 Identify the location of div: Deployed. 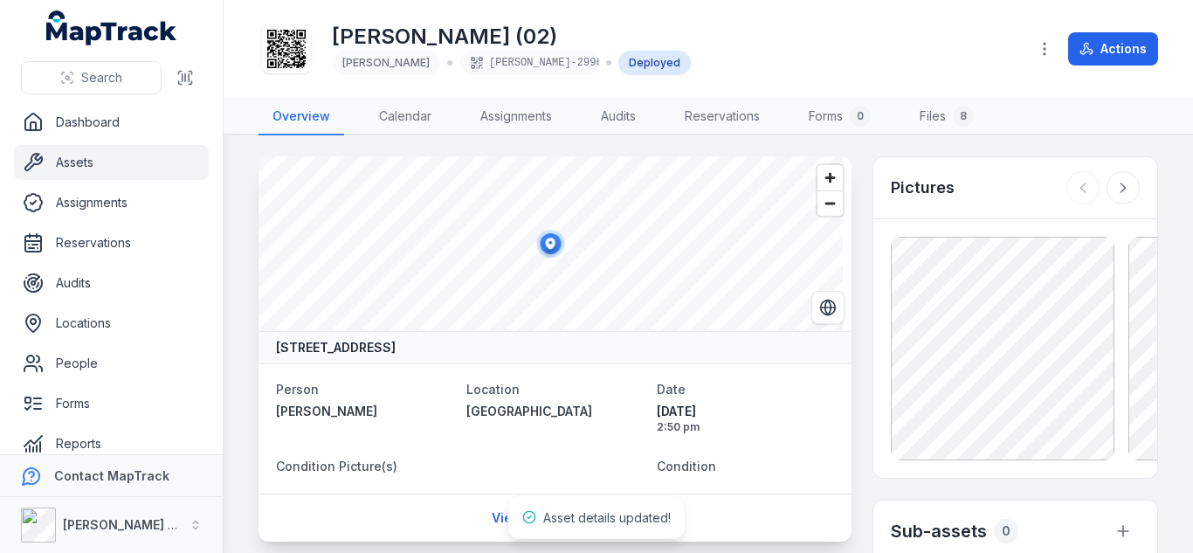
(654, 63).